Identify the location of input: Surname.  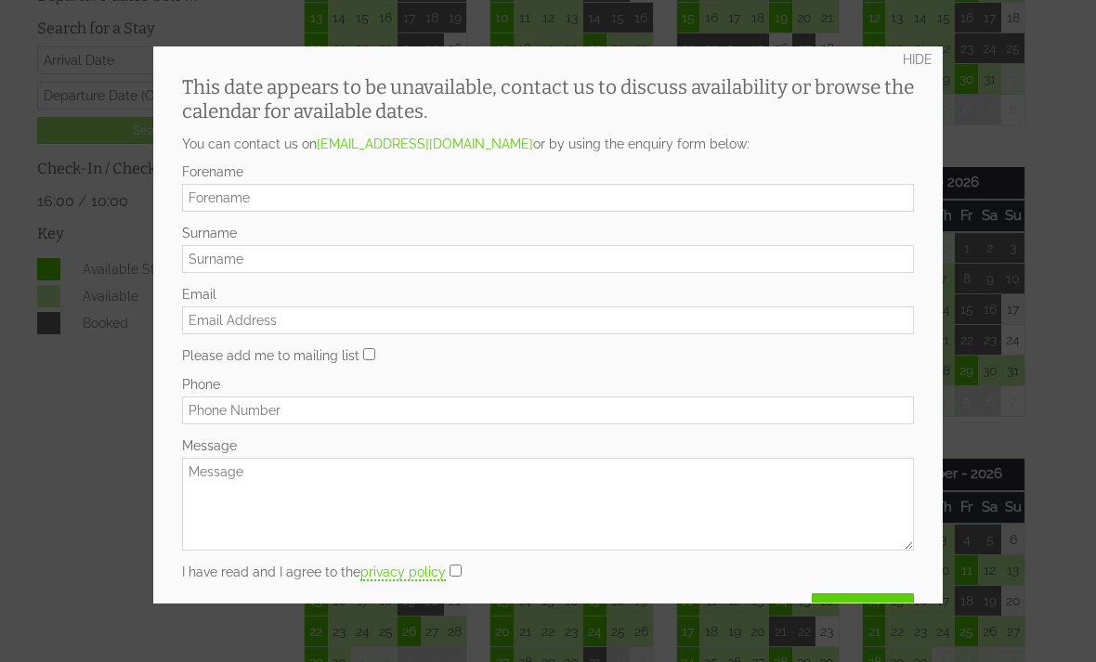
(548, 259).